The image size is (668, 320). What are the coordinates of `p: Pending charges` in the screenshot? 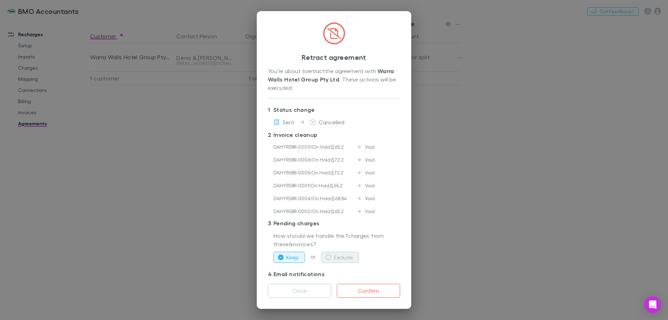 It's located at (334, 223).